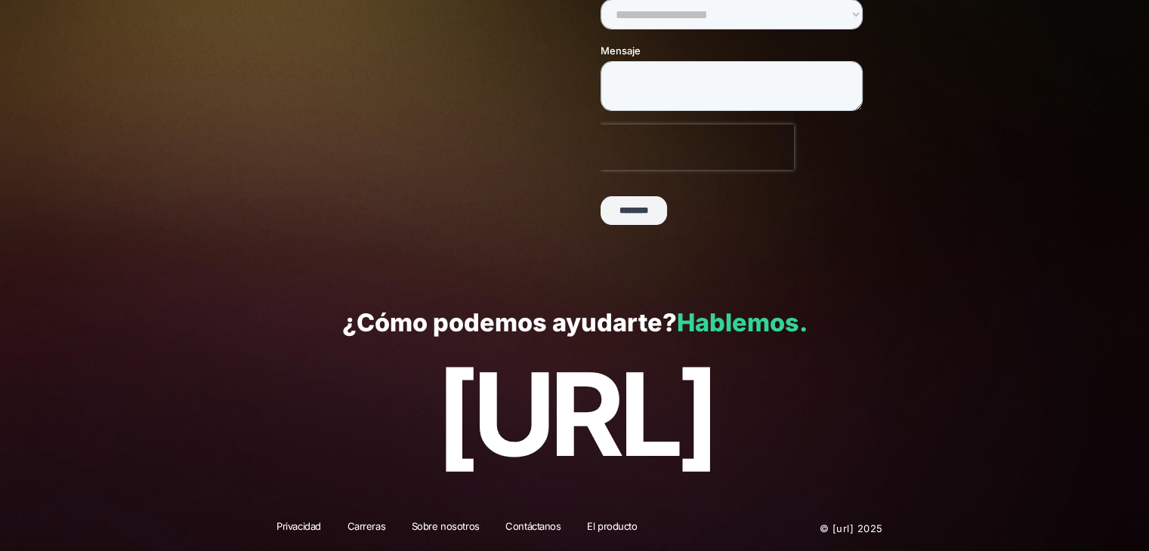 This screenshot has height=551, width=1149. Describe the element at coordinates (532, 526) in the screenshot. I see `font: Contáctanos` at that location.